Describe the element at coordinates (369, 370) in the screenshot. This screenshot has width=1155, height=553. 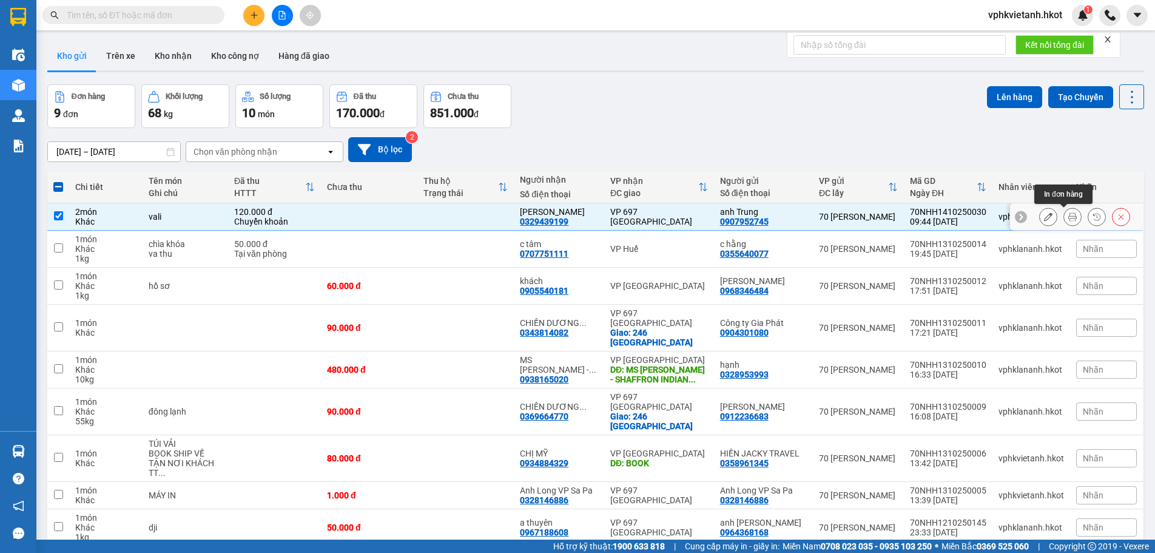
I see `div: 480.000 đ` at that location.